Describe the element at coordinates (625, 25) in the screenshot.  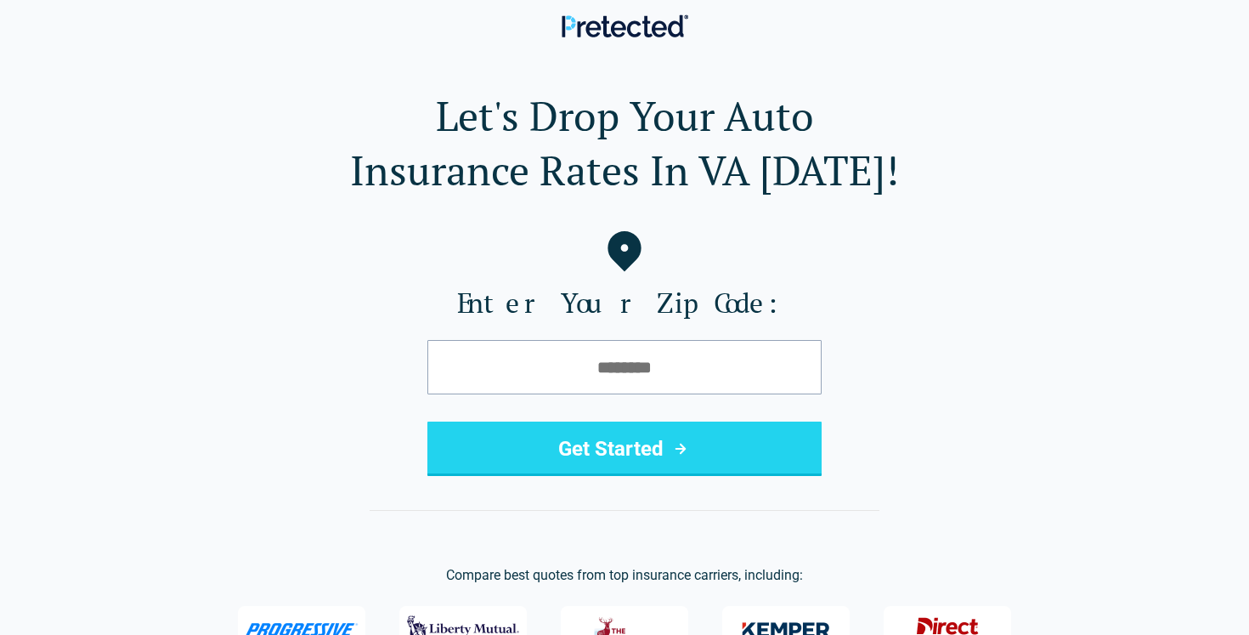
I see `img: Pretected` at that location.